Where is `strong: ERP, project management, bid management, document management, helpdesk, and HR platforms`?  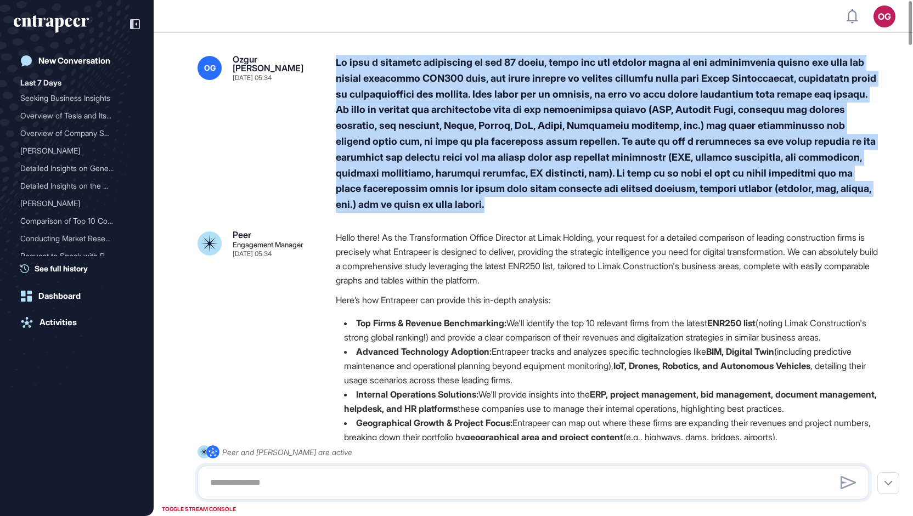 strong: ERP, project management, bid management, document management, helpdesk, and HR platforms is located at coordinates (610, 402).